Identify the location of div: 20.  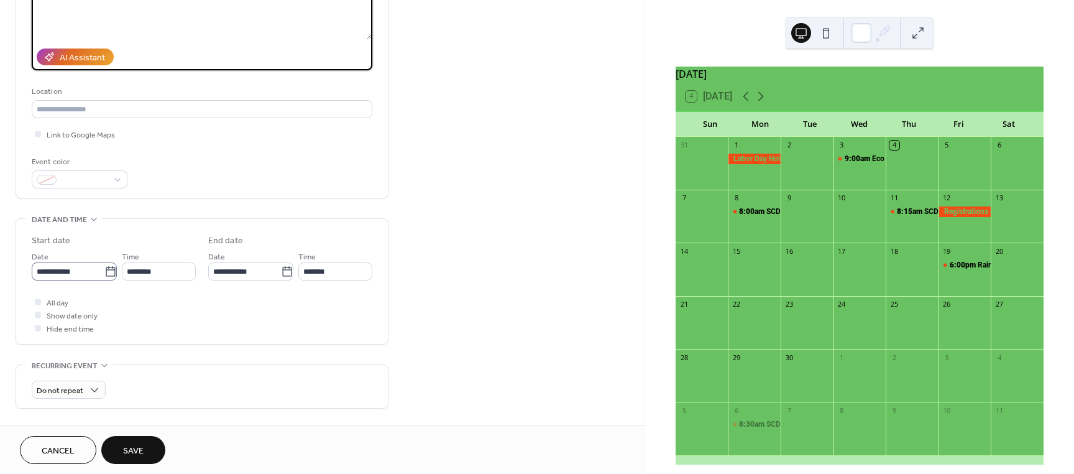
(999, 251).